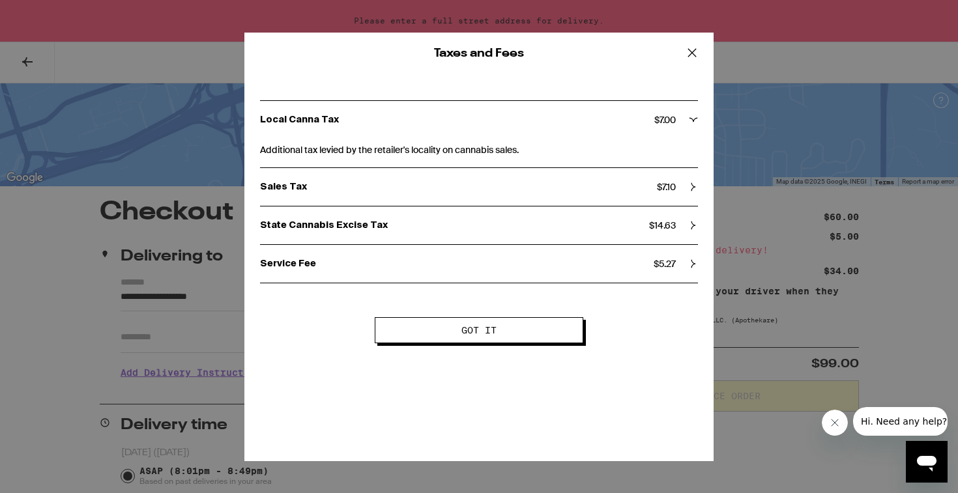 This screenshot has height=493, width=958. I want to click on span: $ 7.00, so click(665, 120).